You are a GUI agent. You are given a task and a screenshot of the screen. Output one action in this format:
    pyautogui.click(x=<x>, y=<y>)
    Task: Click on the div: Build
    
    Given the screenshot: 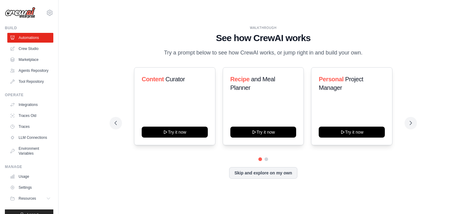 What is the action you would take?
    pyautogui.click(x=29, y=28)
    